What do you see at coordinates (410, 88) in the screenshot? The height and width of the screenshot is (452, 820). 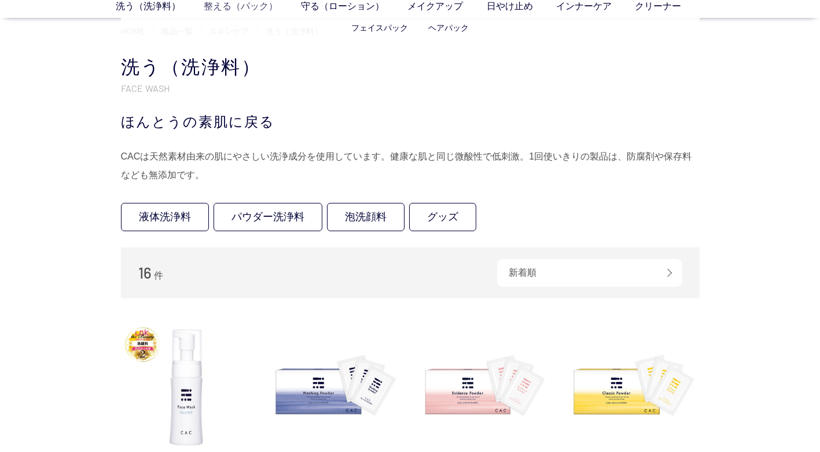 I see `p: FACE WASH` at bounding box center [410, 88].